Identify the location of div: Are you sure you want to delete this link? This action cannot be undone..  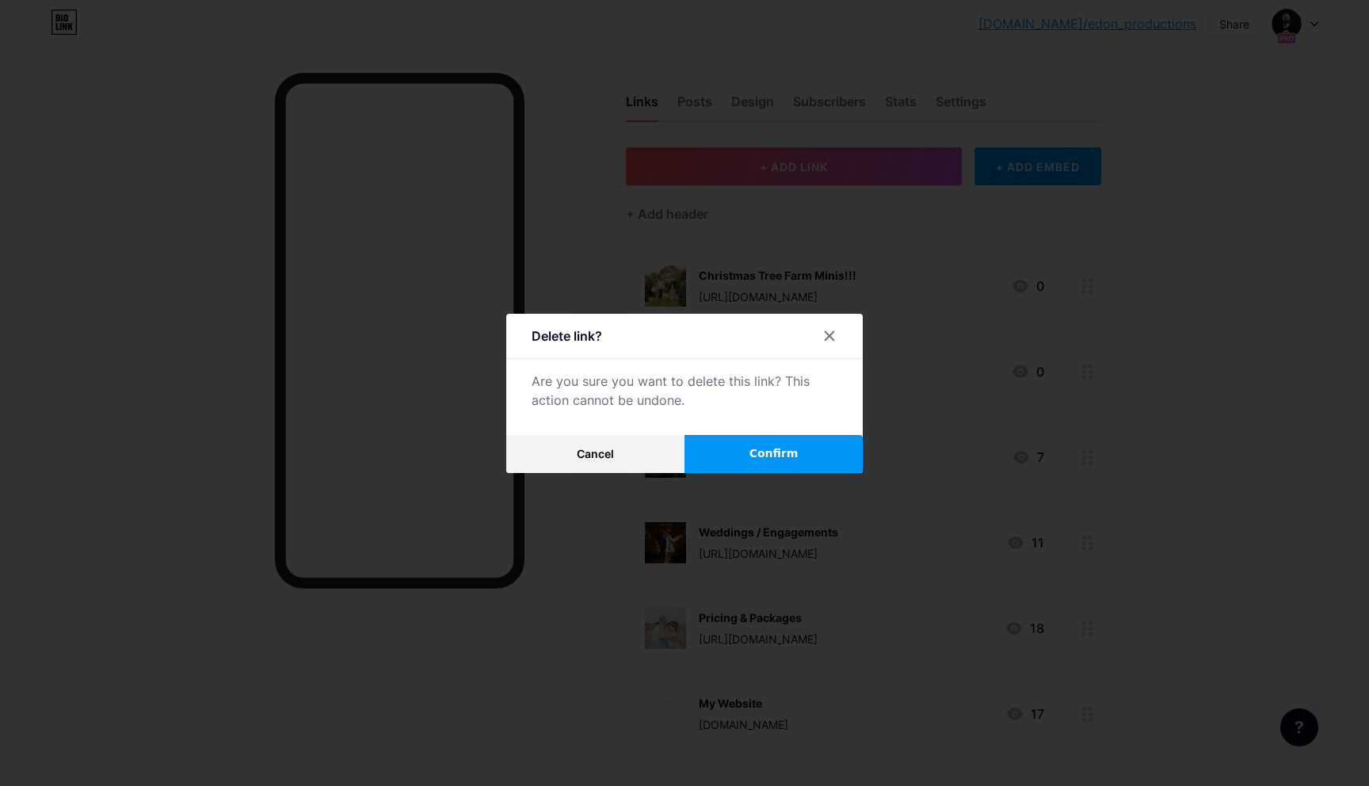
(684, 390).